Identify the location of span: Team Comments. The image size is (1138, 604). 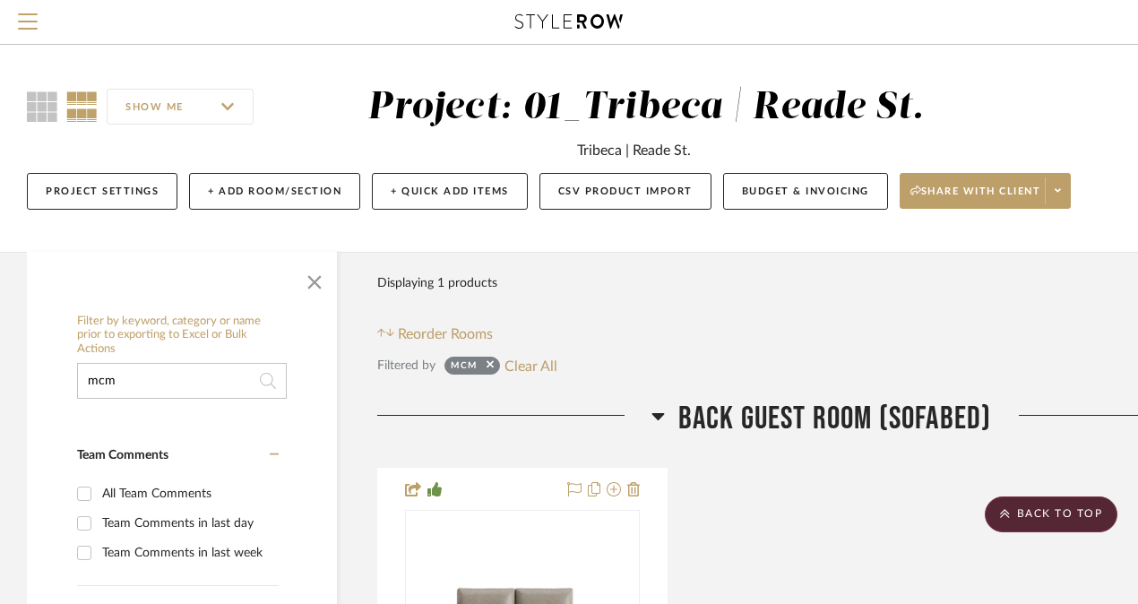
(123, 455).